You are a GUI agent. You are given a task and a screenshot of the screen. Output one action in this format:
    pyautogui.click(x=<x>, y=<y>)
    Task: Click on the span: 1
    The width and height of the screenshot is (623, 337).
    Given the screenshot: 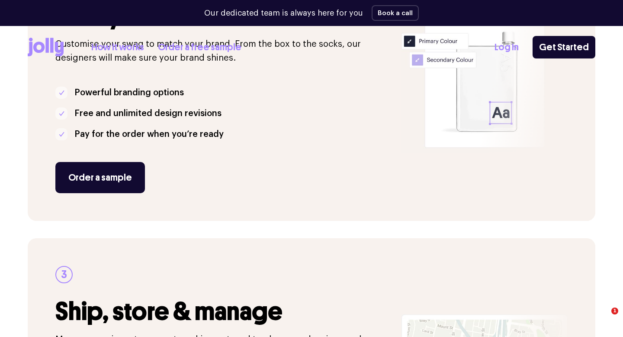 What is the action you would take?
    pyautogui.click(x=615, y=311)
    